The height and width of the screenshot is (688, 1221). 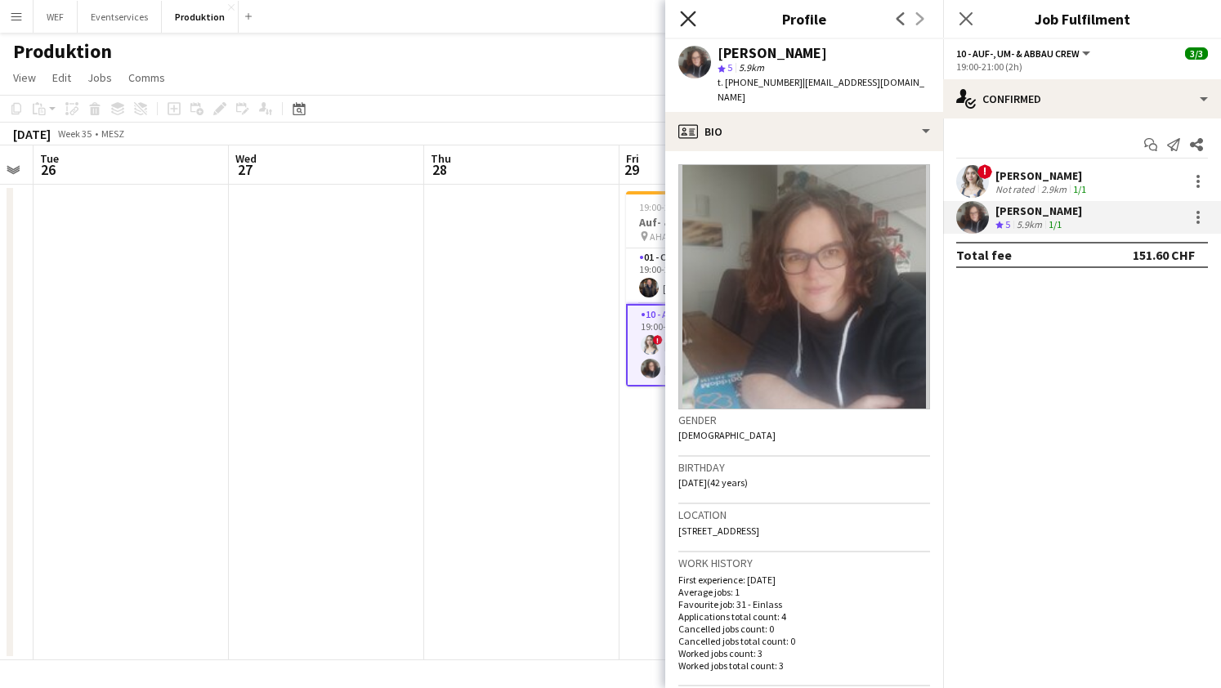 I want to click on p: Cancelled jobs count: 0, so click(x=804, y=628).